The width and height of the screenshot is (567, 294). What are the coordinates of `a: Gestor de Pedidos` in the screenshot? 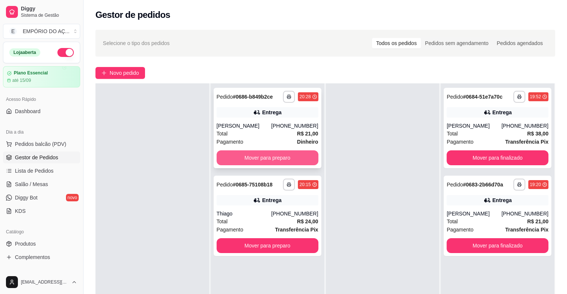 It's located at (41, 158).